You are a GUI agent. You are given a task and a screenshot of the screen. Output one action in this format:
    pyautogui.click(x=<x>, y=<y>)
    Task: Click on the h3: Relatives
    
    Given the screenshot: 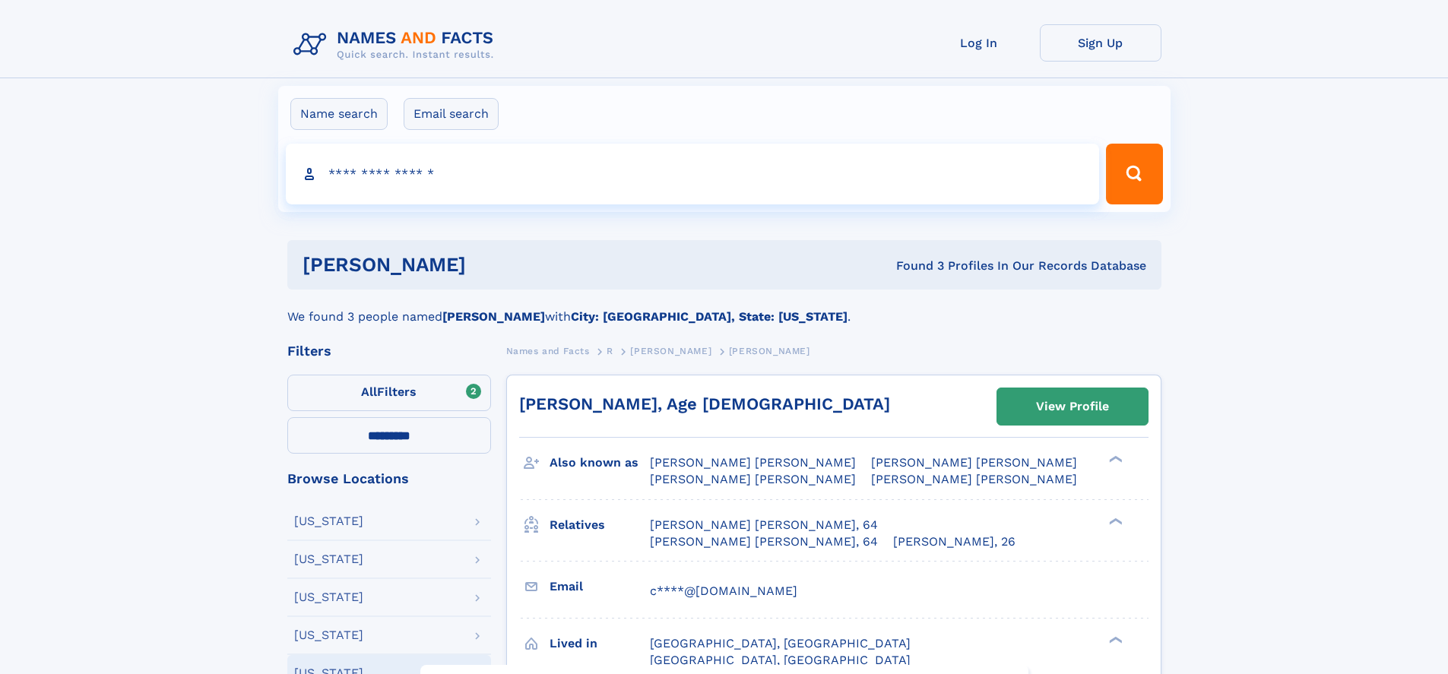 What is the action you would take?
    pyautogui.click(x=600, y=525)
    